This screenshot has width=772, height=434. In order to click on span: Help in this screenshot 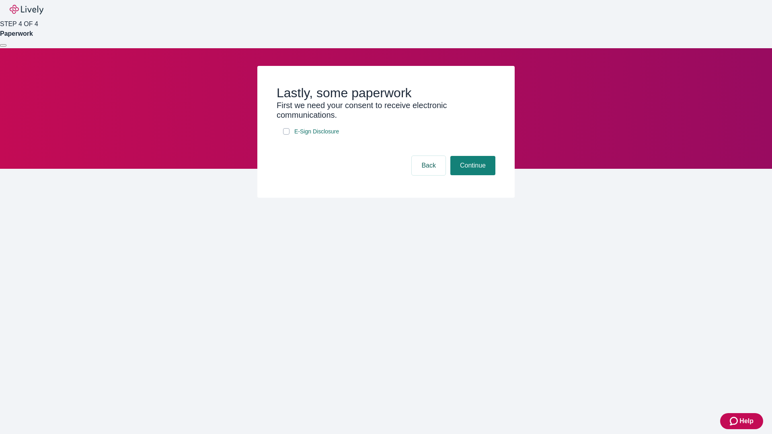, I will do `click(746, 421)`.